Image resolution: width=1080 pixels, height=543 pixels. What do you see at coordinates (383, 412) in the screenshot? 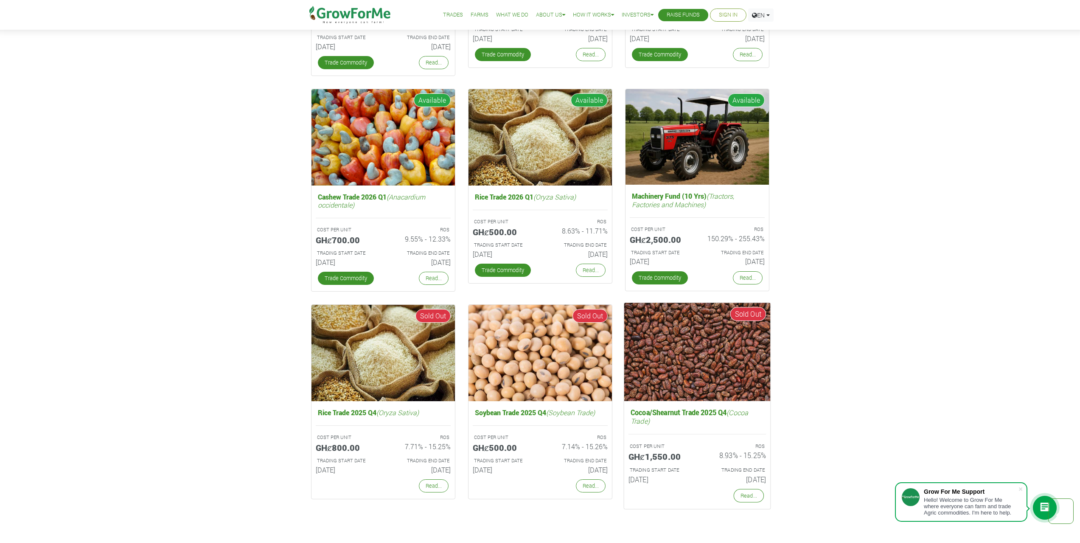
I see `h5: Rice Trade 2025 Q4` at bounding box center [383, 412].